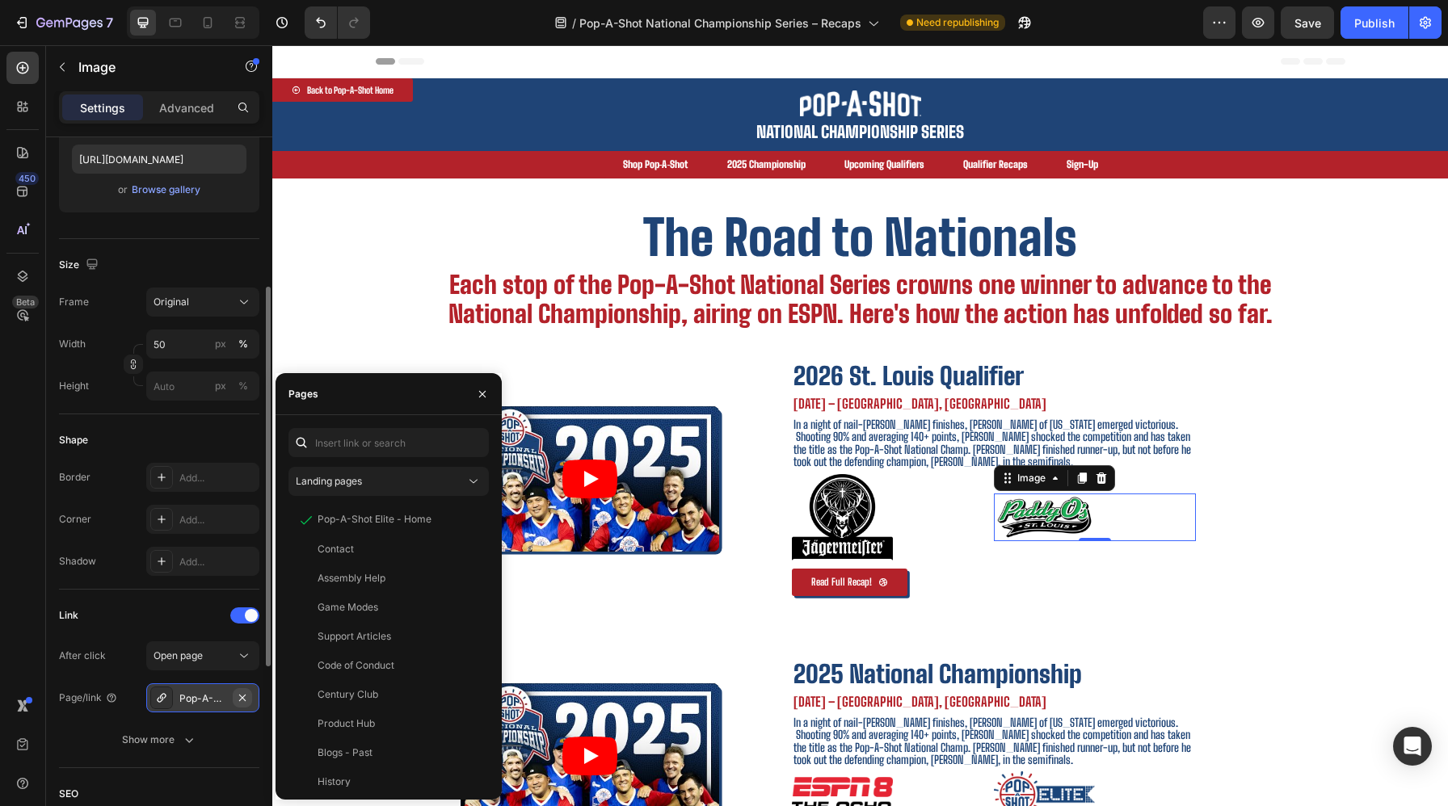 This screenshot has height=806, width=1448. Describe the element at coordinates (82, 656) in the screenshot. I see `div: After click` at that location.